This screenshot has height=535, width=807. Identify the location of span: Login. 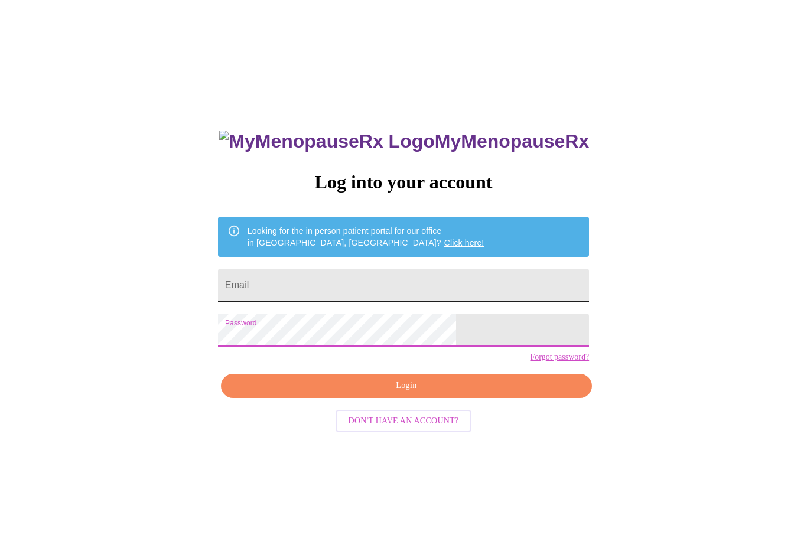
(406, 386).